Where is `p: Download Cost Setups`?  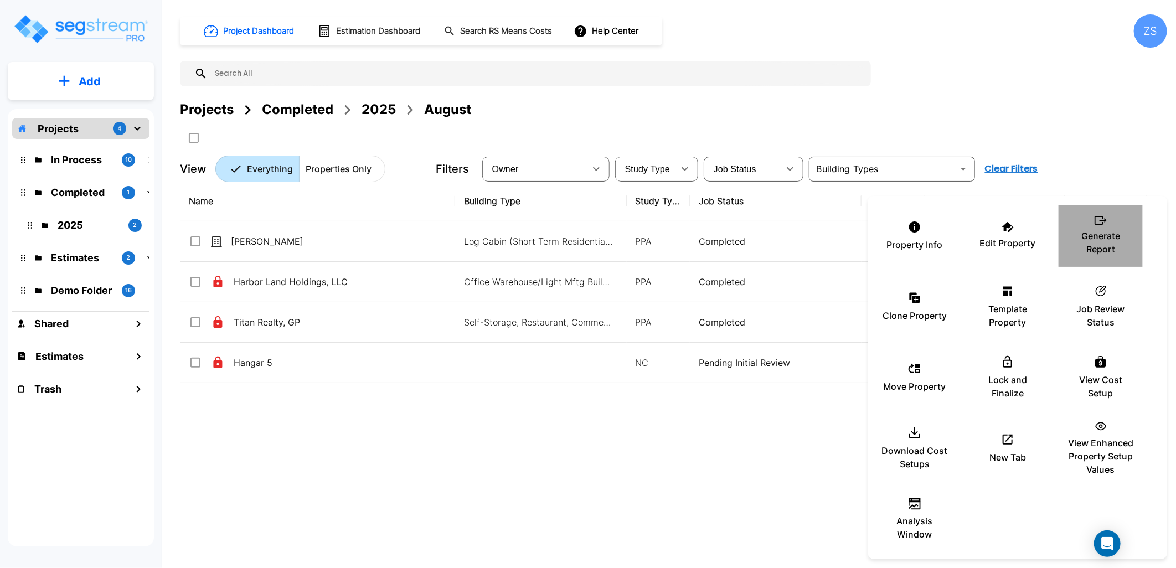 p: Download Cost Setups is located at coordinates (915, 457).